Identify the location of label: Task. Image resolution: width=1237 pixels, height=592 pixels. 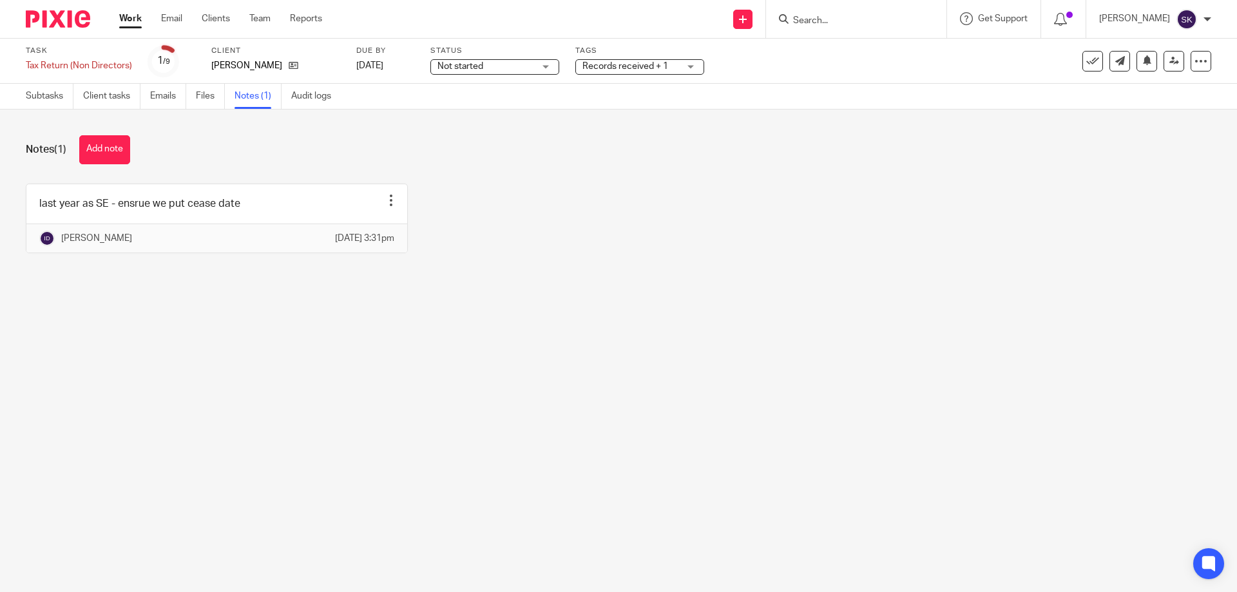
(79, 51).